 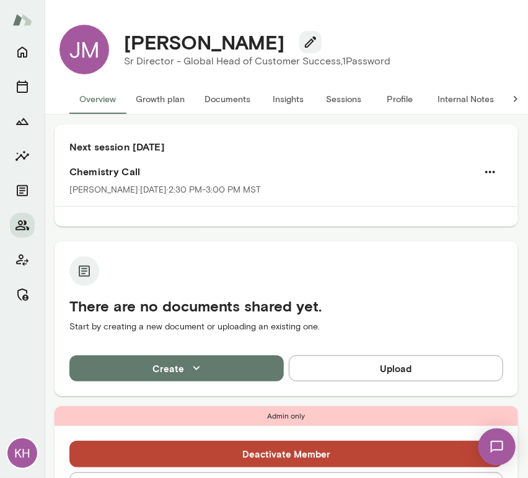 I want to click on div: JM, so click(x=84, y=50).